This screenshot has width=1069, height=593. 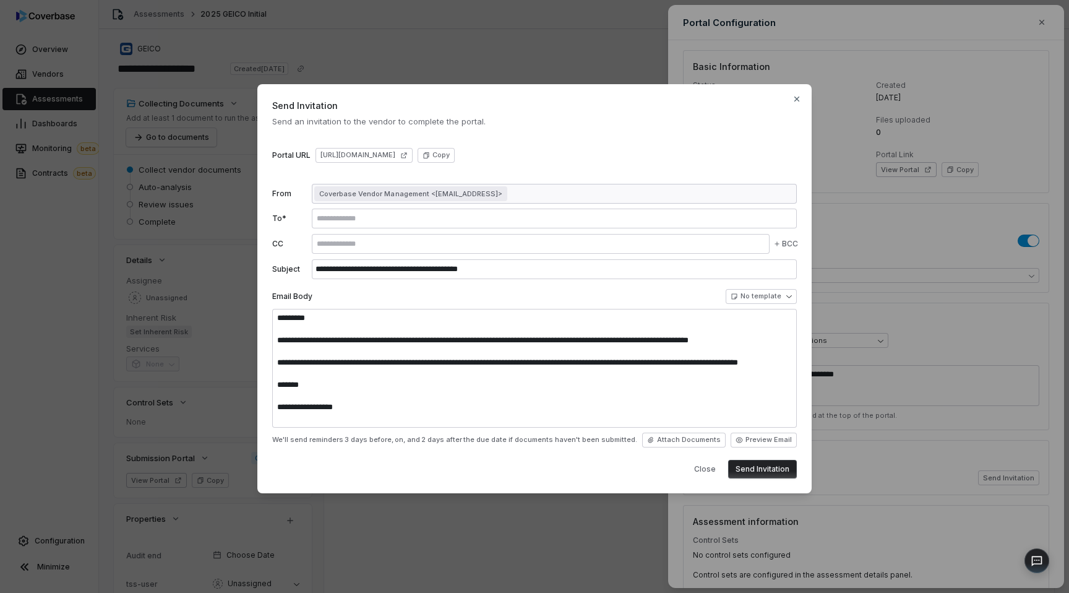 What do you see at coordinates (369, 439) in the screenshot?
I see `span: 3 days before,` at bounding box center [369, 439].